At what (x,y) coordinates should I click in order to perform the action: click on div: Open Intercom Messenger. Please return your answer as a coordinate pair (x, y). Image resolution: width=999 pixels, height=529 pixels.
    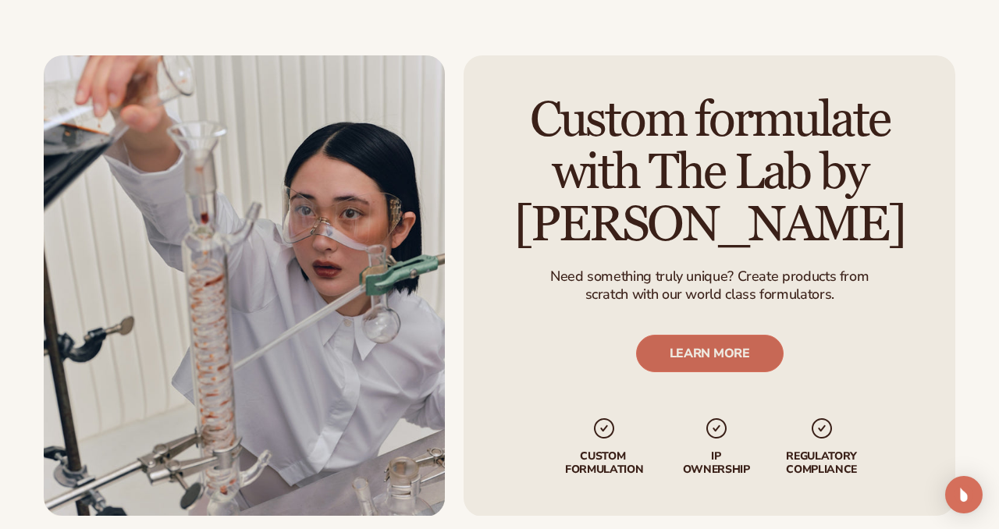
    Looking at the image, I should click on (964, 495).